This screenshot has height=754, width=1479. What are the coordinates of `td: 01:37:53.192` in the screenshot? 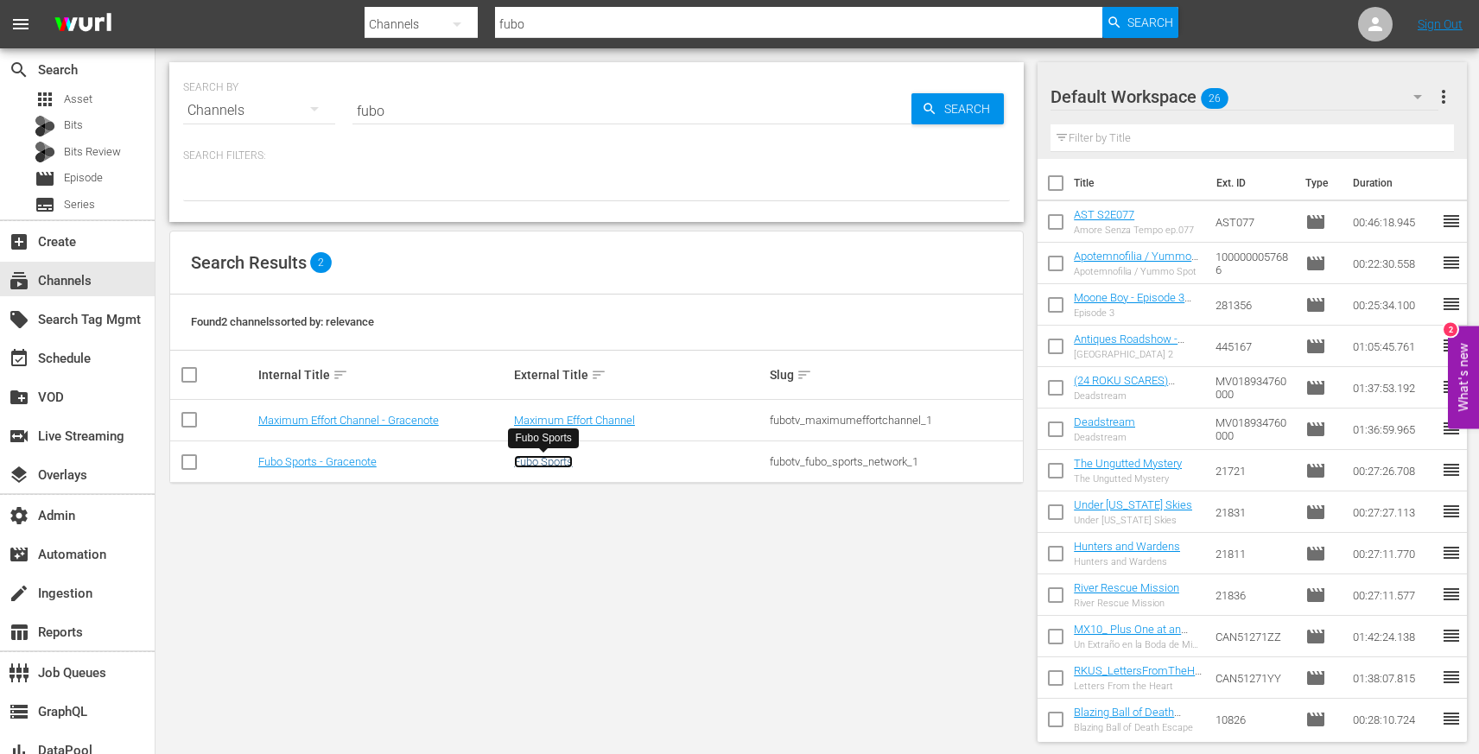 It's located at (1393, 388).